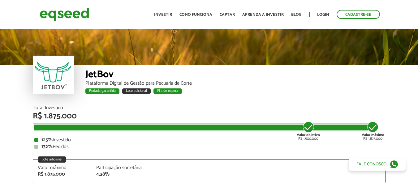  What do you see at coordinates (263, 15) in the screenshot?
I see `a: Aprenda a investir` at bounding box center [263, 15].